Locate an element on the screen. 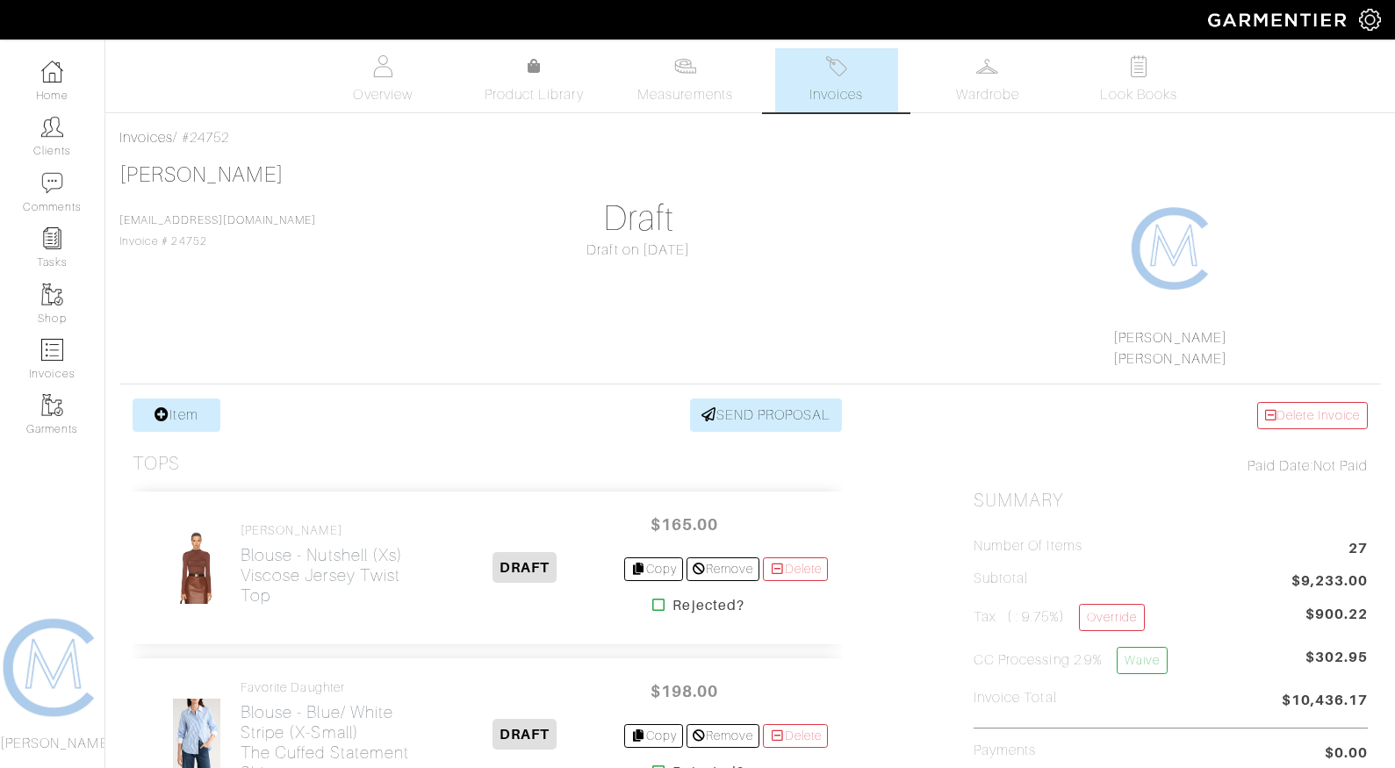 This screenshot has width=1395, height=768. span: $9,233.00 is located at coordinates (1329, 582).